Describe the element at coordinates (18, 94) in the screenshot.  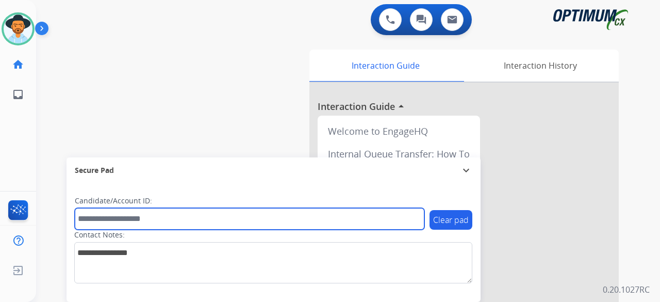
I see `mat-icon: inbox` at that location.